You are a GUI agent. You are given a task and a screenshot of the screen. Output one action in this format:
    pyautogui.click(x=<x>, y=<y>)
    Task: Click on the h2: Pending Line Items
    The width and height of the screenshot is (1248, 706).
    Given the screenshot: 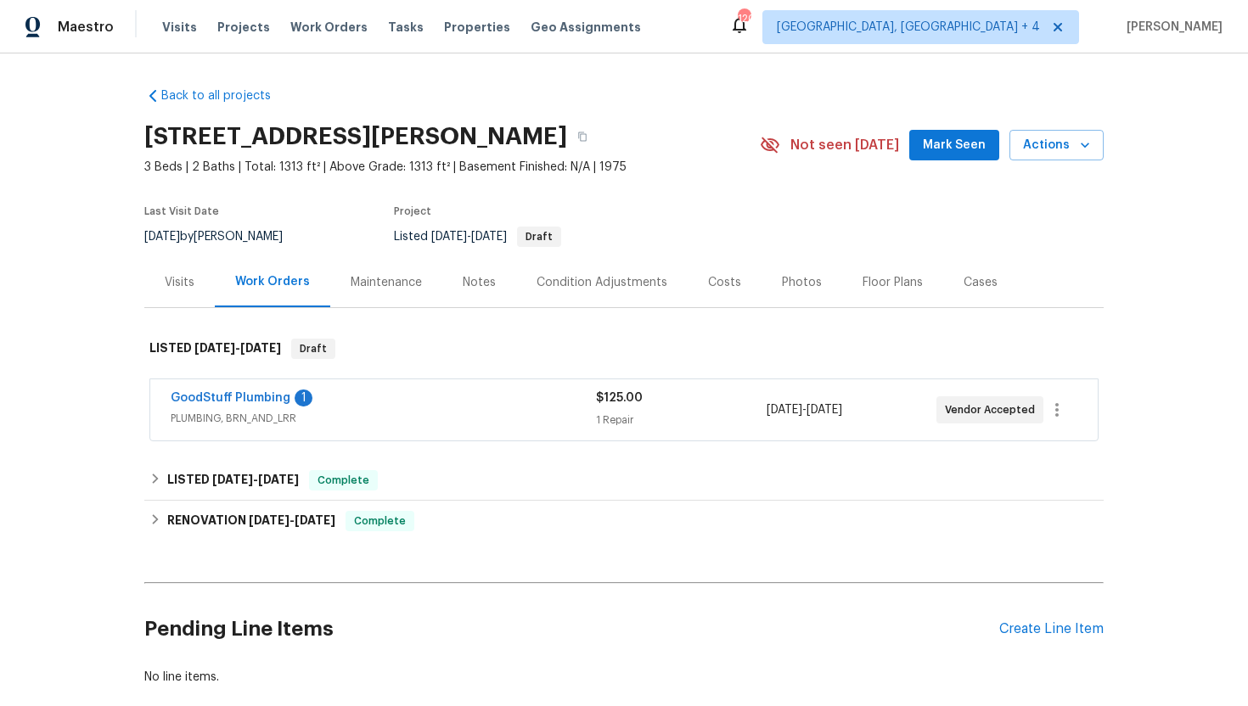 What is the action you would take?
    pyautogui.click(x=571, y=629)
    